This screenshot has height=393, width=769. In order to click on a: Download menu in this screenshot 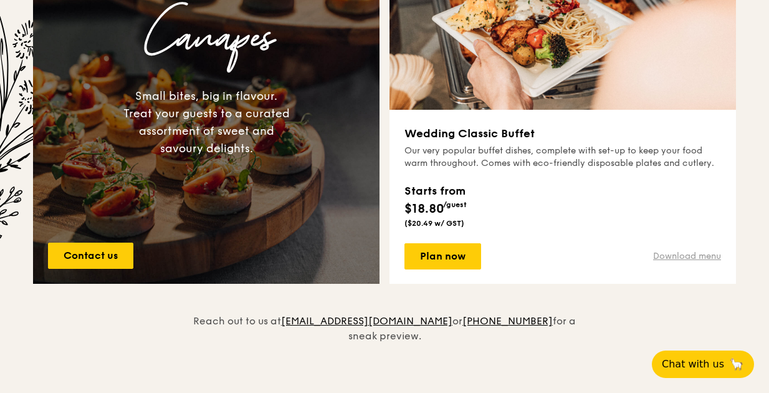, I will do `click(687, 256)`.